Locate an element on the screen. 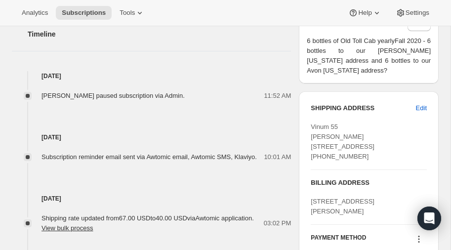  button: Analytics is located at coordinates (35, 13).